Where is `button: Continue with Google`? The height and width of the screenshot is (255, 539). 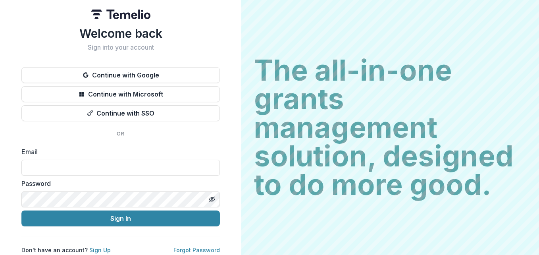 button: Continue with Google is located at coordinates (121, 75).